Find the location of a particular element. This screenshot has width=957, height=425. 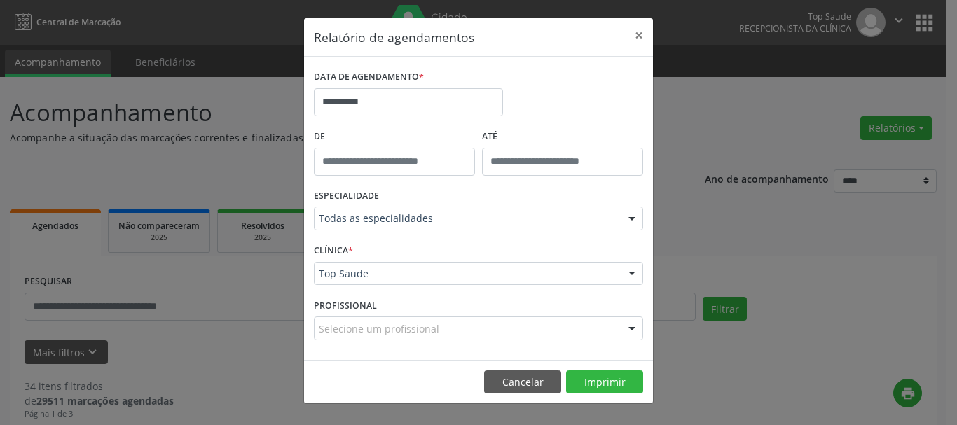

span: Todas as especialidades is located at coordinates (467, 219).